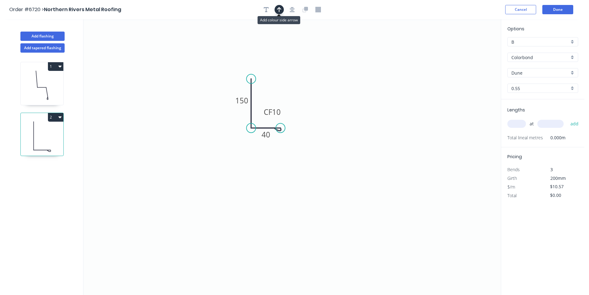 This screenshot has width=589, height=295. I want to click on button: add, so click(575, 124).